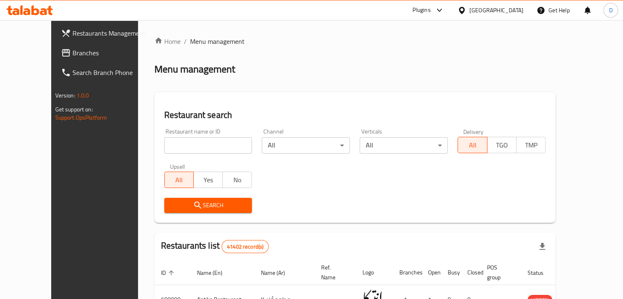 Image resolution: width=623 pixels, height=299 pixels. Describe the element at coordinates (431, 272) in the screenshot. I see `th: Open` at that location.